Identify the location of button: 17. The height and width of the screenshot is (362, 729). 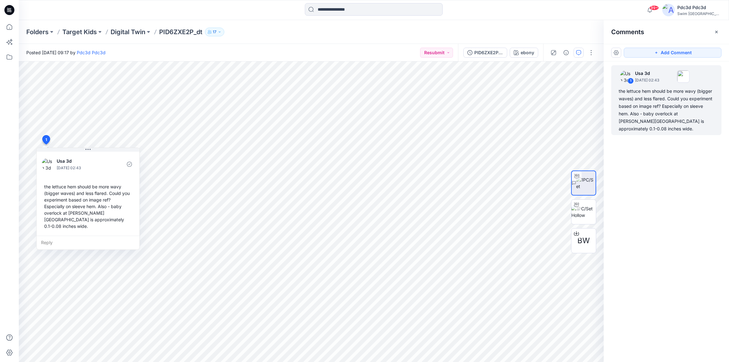
(215, 32).